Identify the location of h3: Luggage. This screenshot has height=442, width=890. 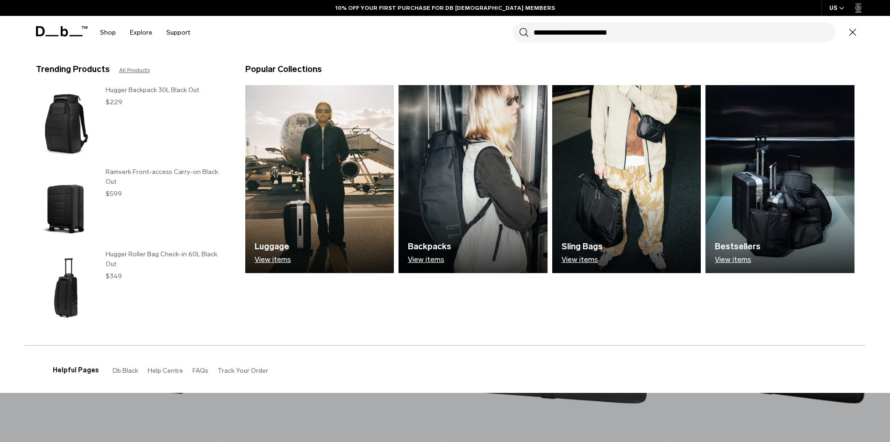
(273, 246).